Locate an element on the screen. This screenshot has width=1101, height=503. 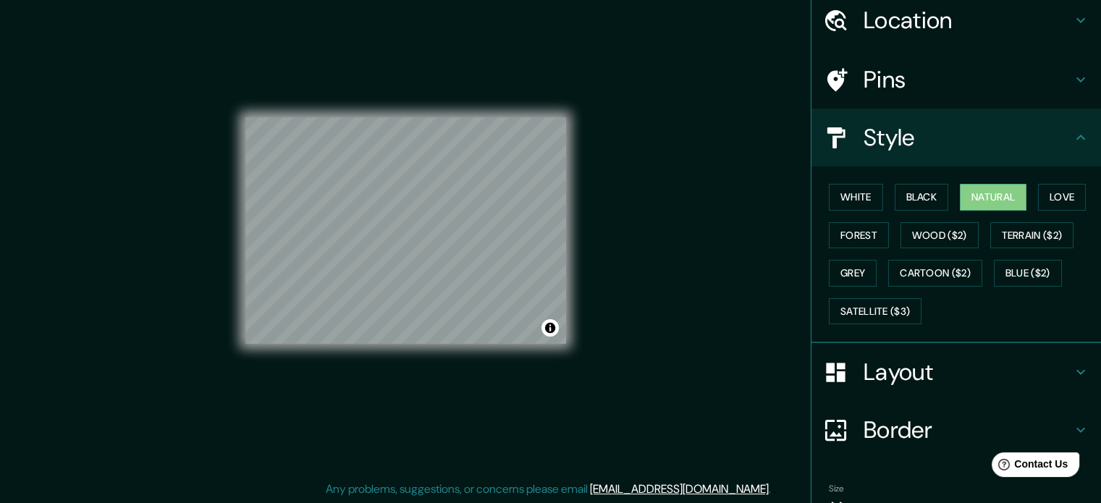
button: White is located at coordinates (856, 197).